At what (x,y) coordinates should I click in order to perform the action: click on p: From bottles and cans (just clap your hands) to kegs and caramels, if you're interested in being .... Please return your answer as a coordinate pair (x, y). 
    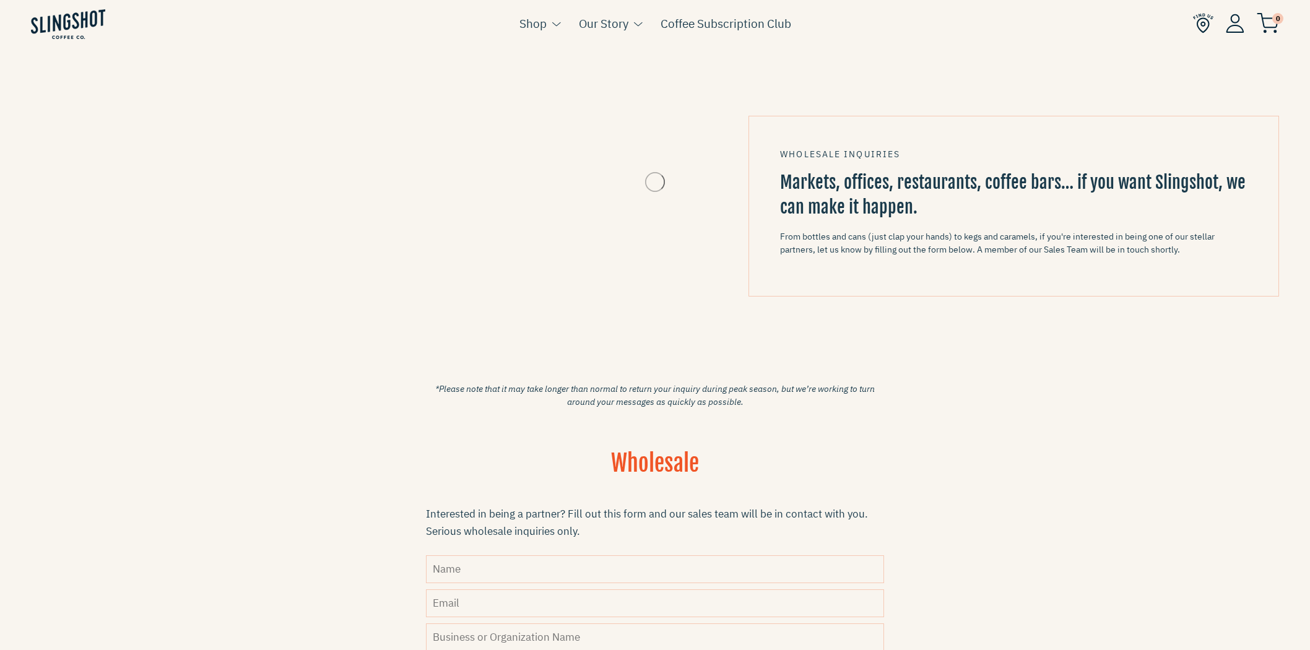
    Looking at the image, I should click on (1014, 243).